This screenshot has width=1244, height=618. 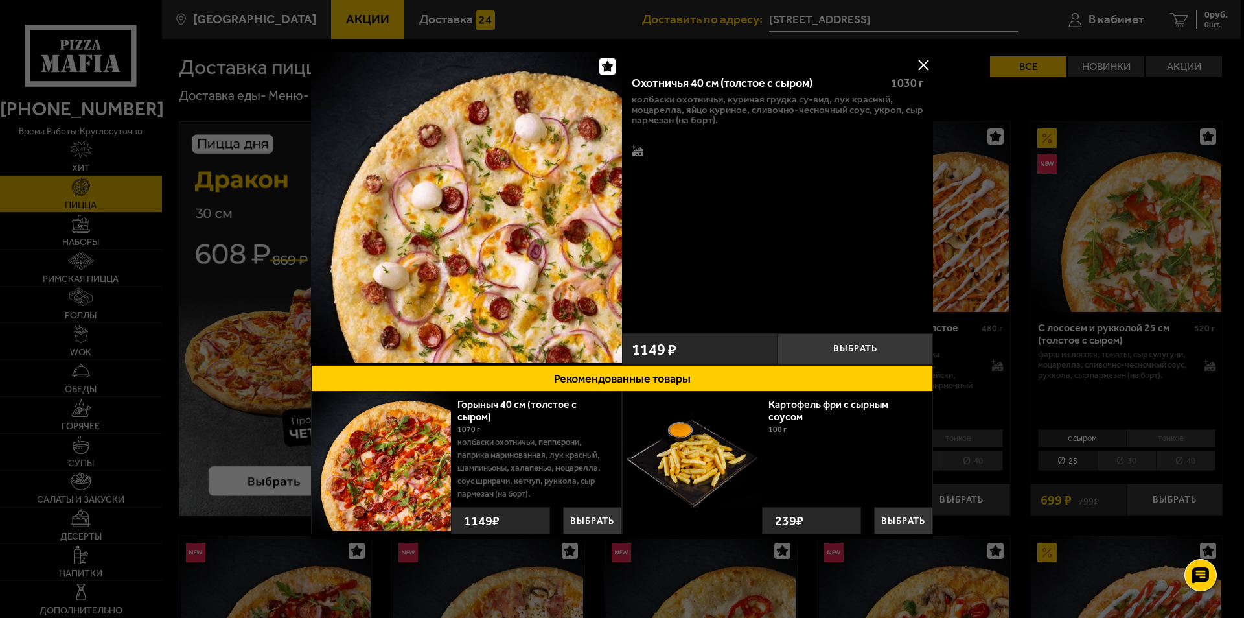 What do you see at coordinates (482, 520) in the screenshot?
I see `strong: 1149 ₽` at bounding box center [482, 520].